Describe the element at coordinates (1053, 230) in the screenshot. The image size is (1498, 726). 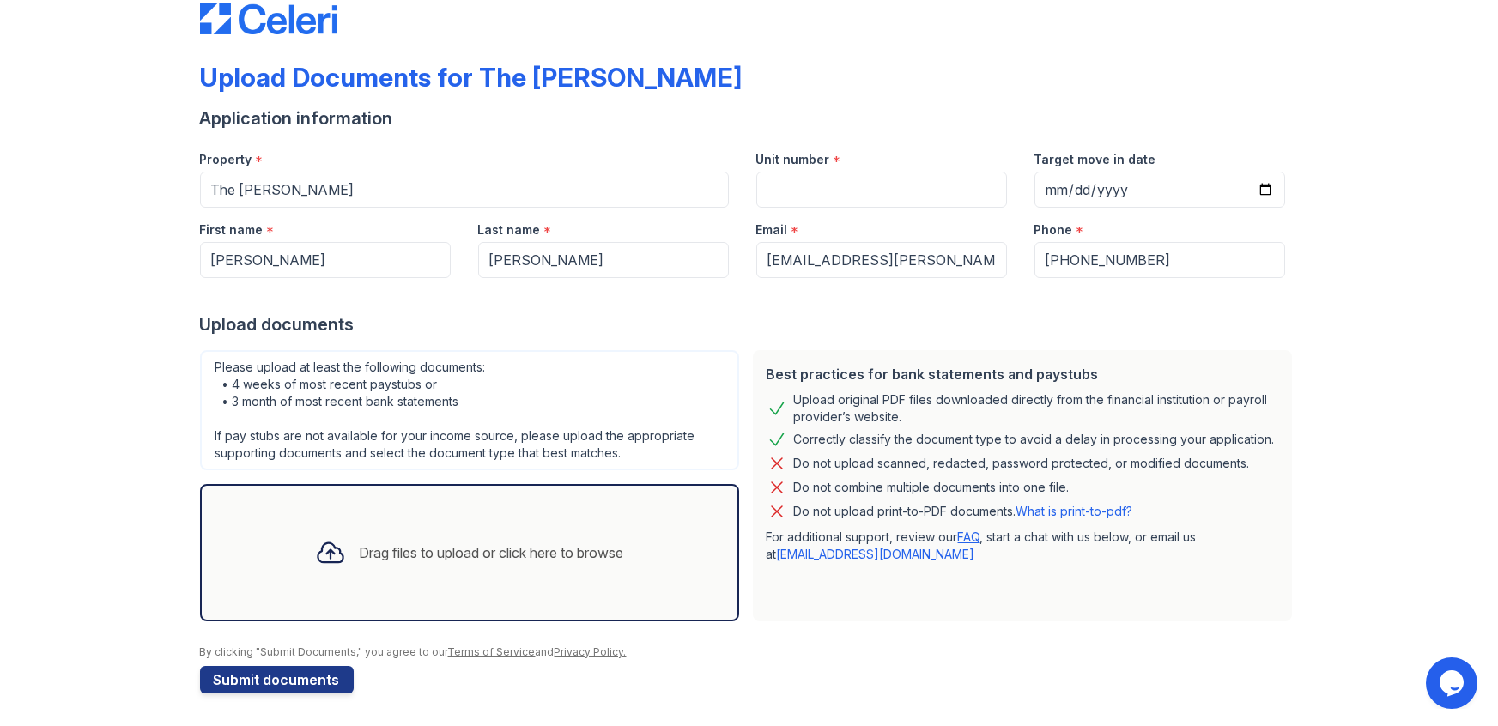
I see `label: Phone` at that location.